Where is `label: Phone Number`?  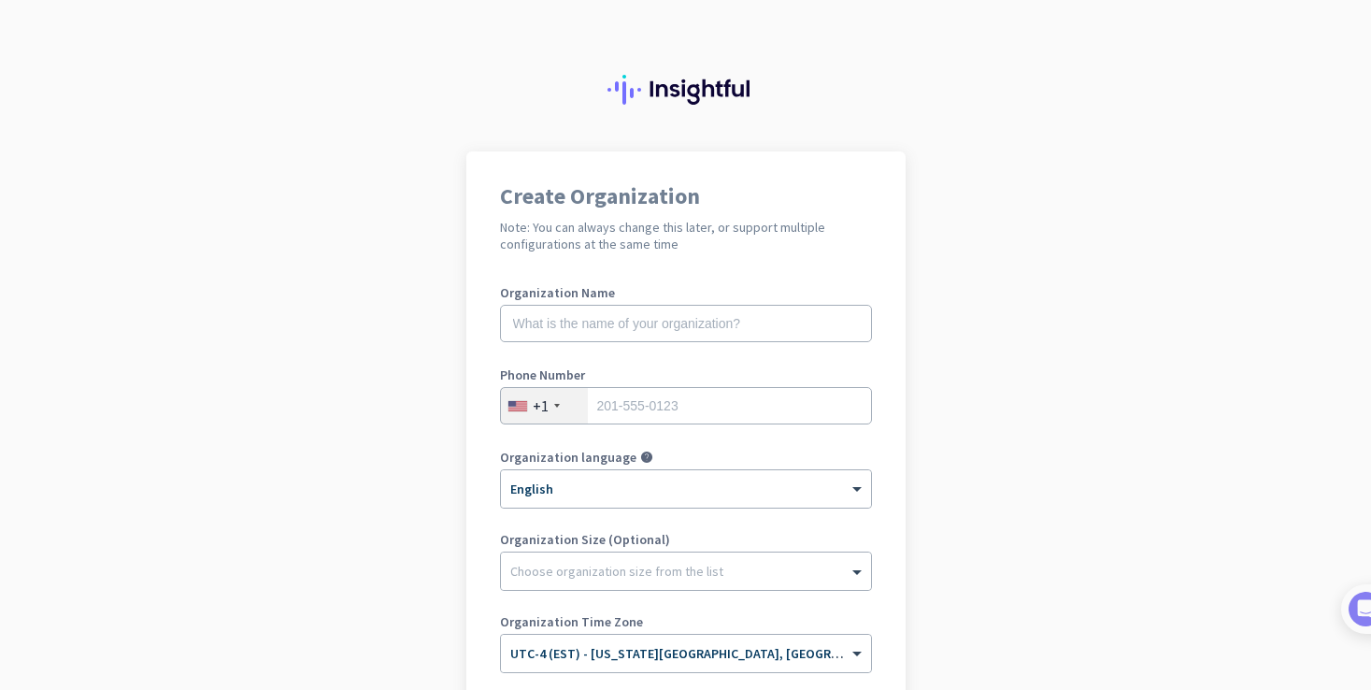 label: Phone Number is located at coordinates (686, 375).